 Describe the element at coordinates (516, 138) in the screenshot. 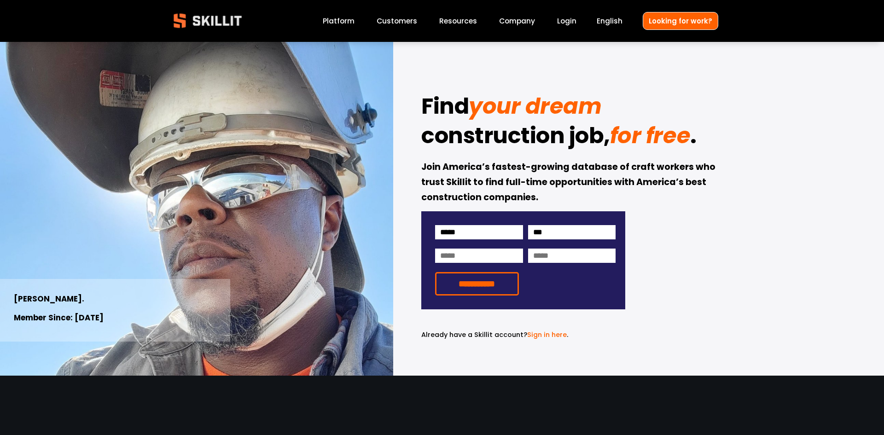

I see `strong: construction job,` at that location.